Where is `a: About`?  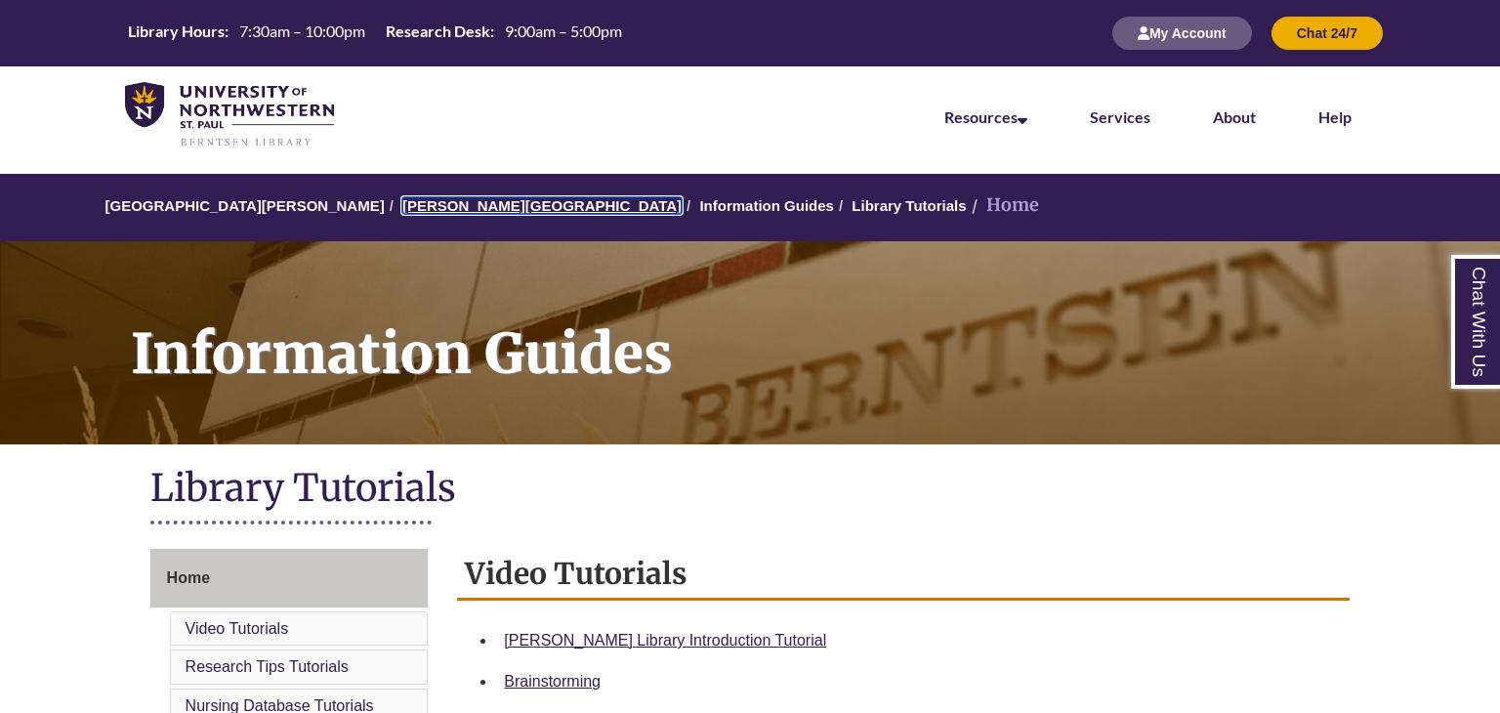 a: About is located at coordinates (1234, 116).